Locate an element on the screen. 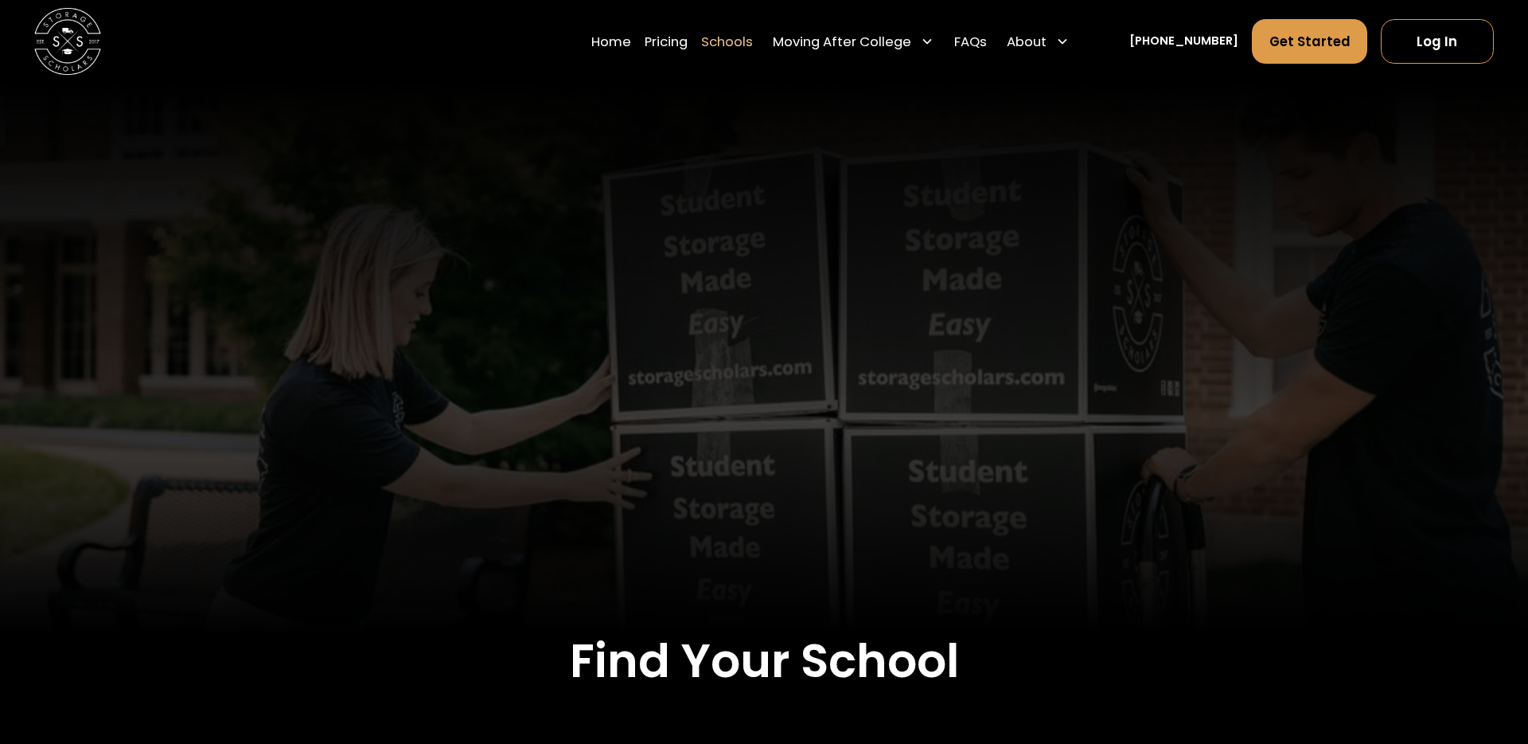 The height and width of the screenshot is (744, 1528). div: About is located at coordinates (1027, 41).